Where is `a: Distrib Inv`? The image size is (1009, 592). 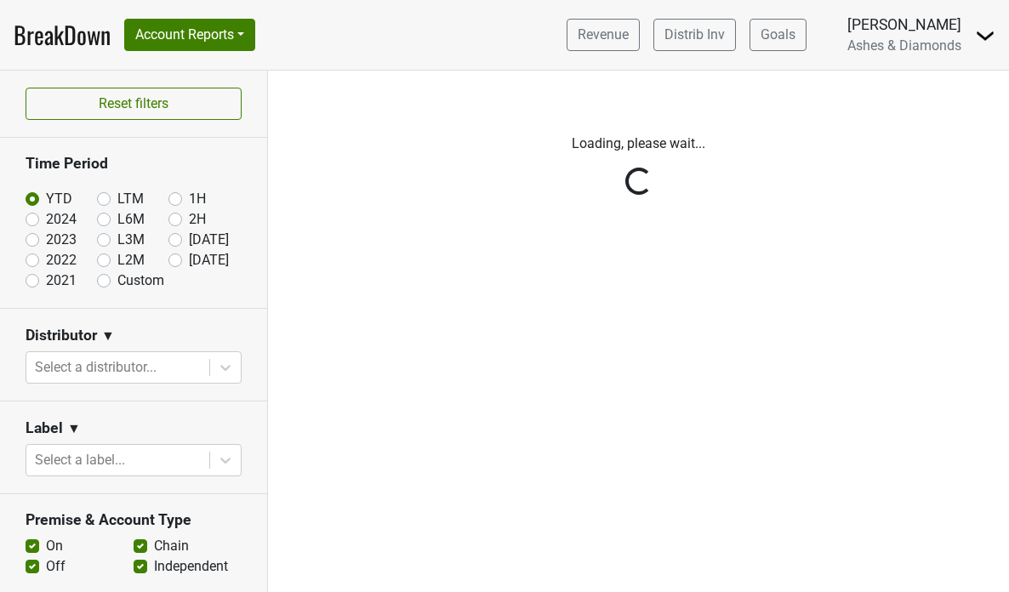
a: Distrib Inv is located at coordinates (694, 35).